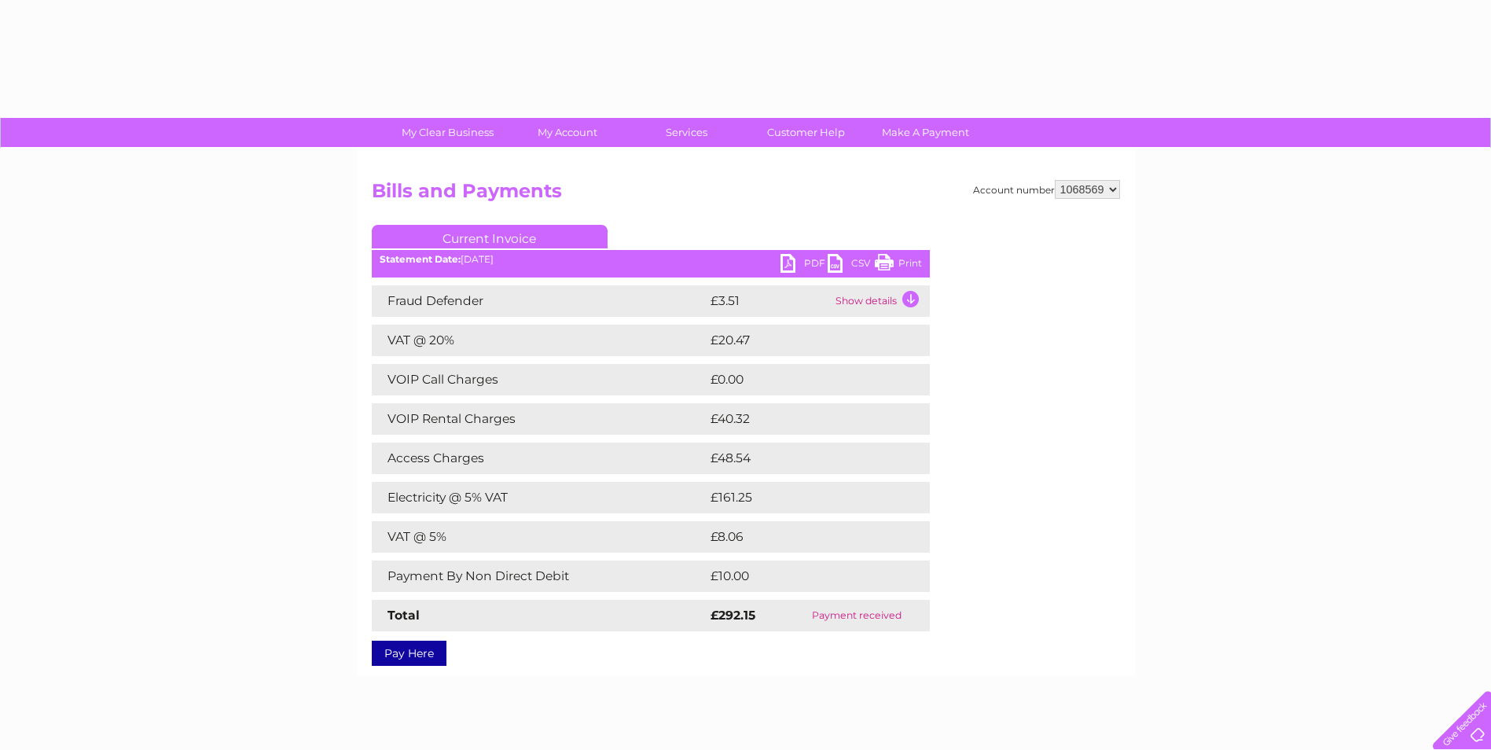 This screenshot has width=1491, height=750. What do you see at coordinates (539, 458) in the screenshot?
I see `td: Access Charges` at bounding box center [539, 458].